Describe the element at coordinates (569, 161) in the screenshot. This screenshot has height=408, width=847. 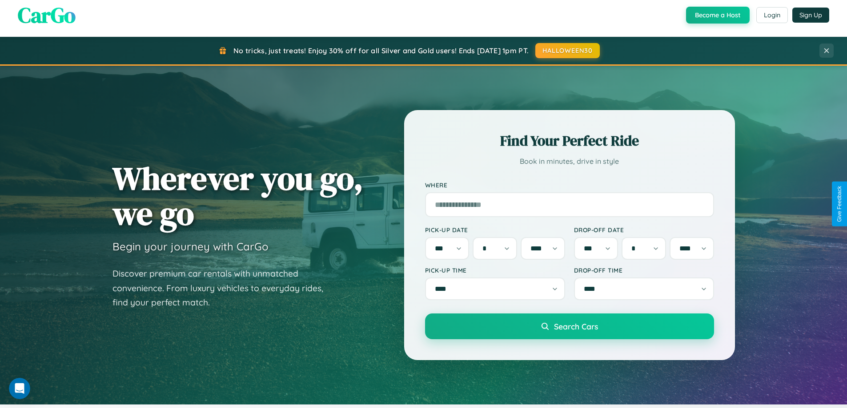
I see `p: Book in minutes, drive in style` at that location.